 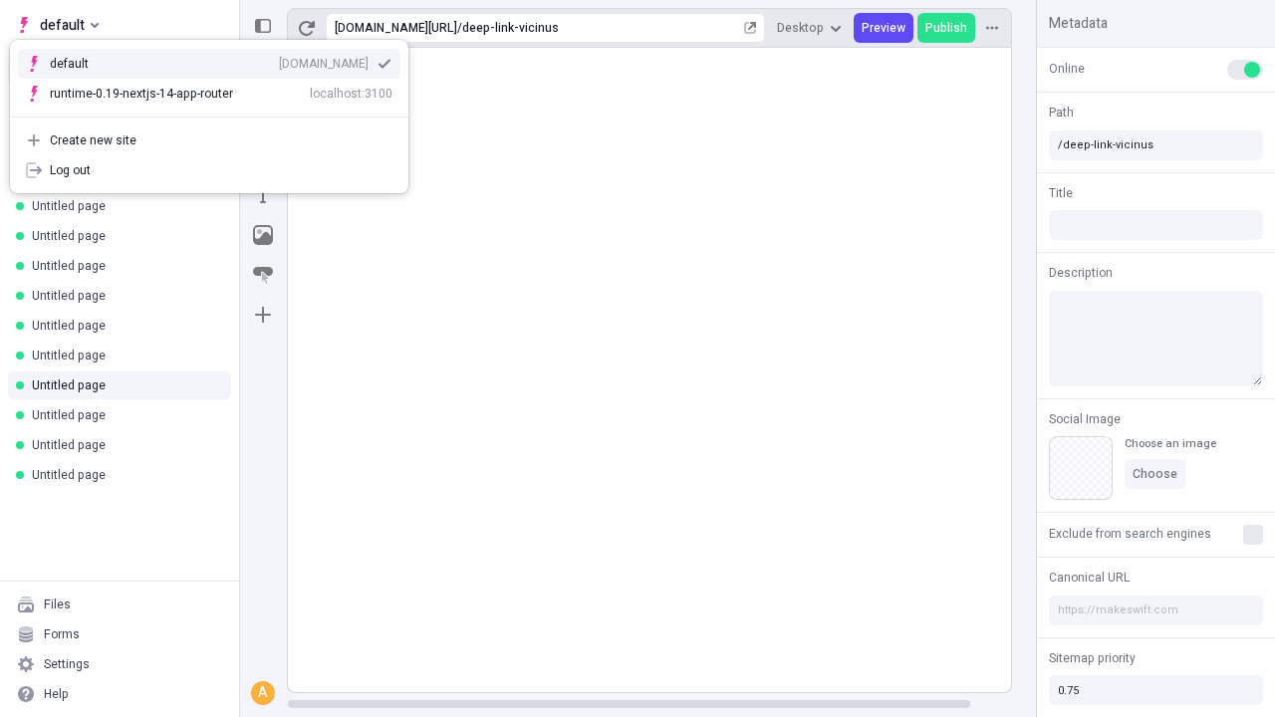 I want to click on button: Preview, so click(x=884, y=28).